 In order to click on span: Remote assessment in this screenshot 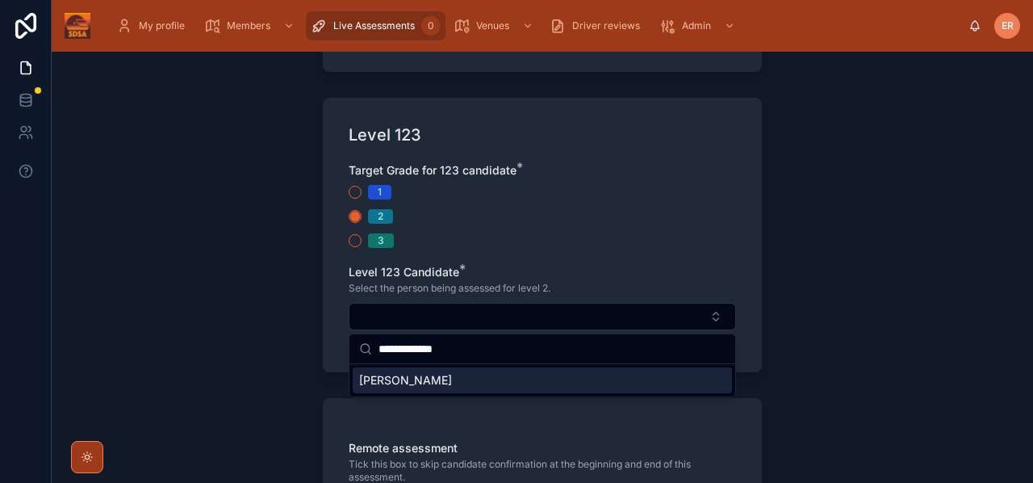, I will do `click(403, 447)`.